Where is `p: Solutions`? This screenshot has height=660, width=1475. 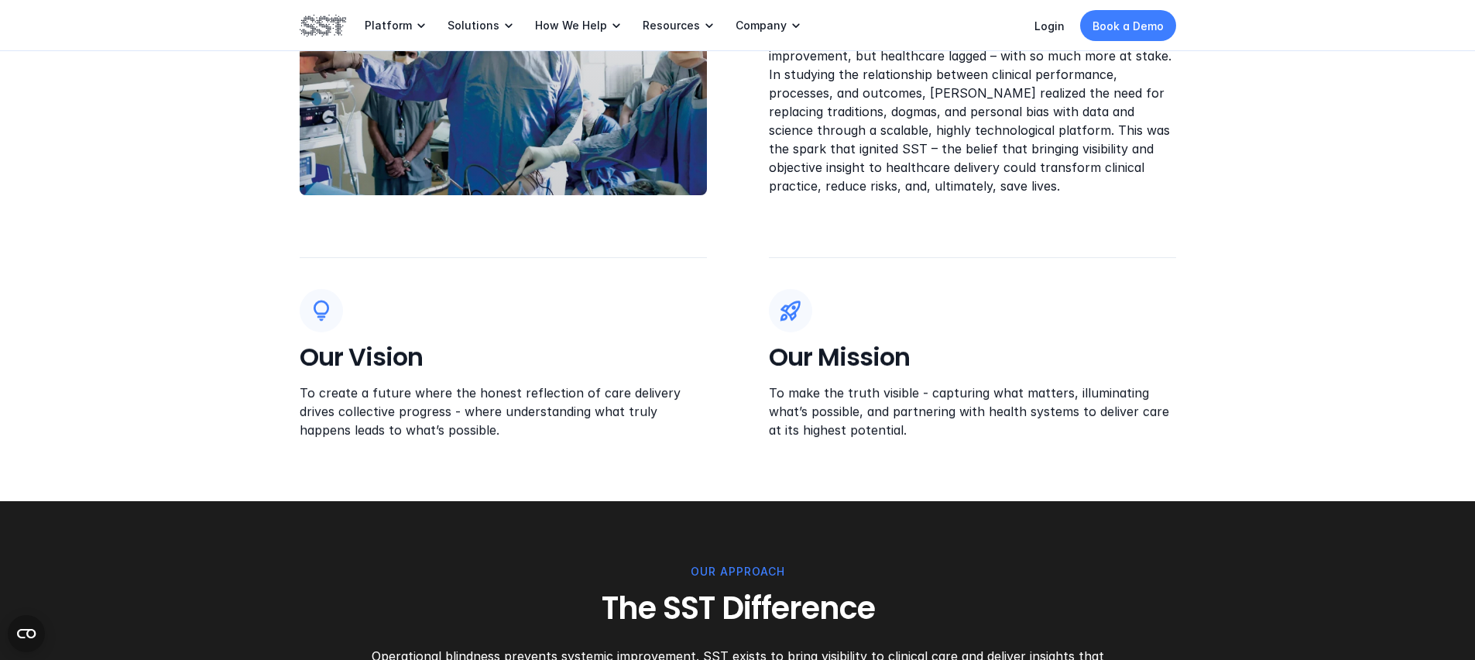 p: Solutions is located at coordinates (473, 26).